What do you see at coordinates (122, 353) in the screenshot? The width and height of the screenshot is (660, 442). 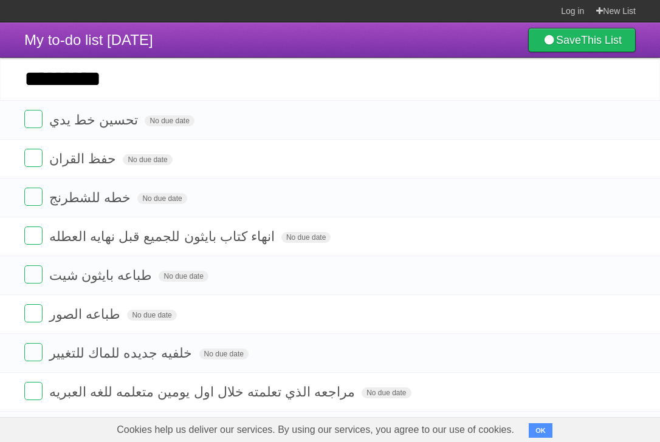 I see `span: خلفيه جديده للماك للتغيير` at bounding box center [122, 353].